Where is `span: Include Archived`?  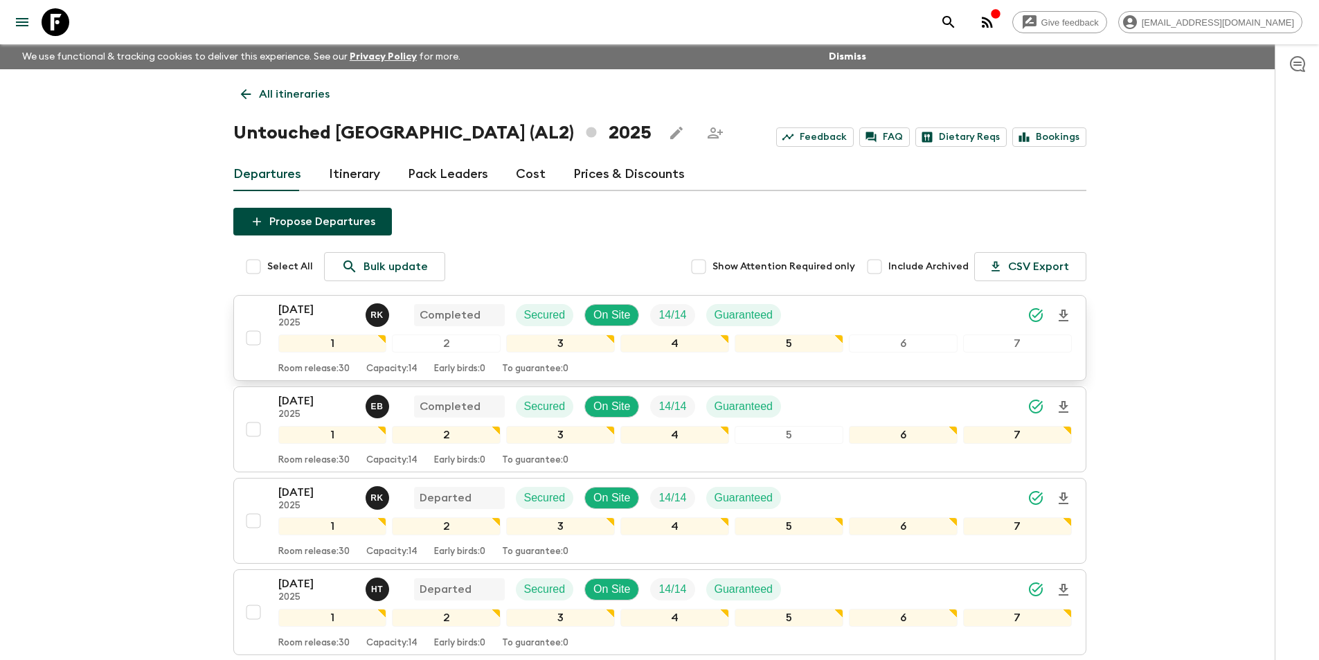 span: Include Archived is located at coordinates (929, 267).